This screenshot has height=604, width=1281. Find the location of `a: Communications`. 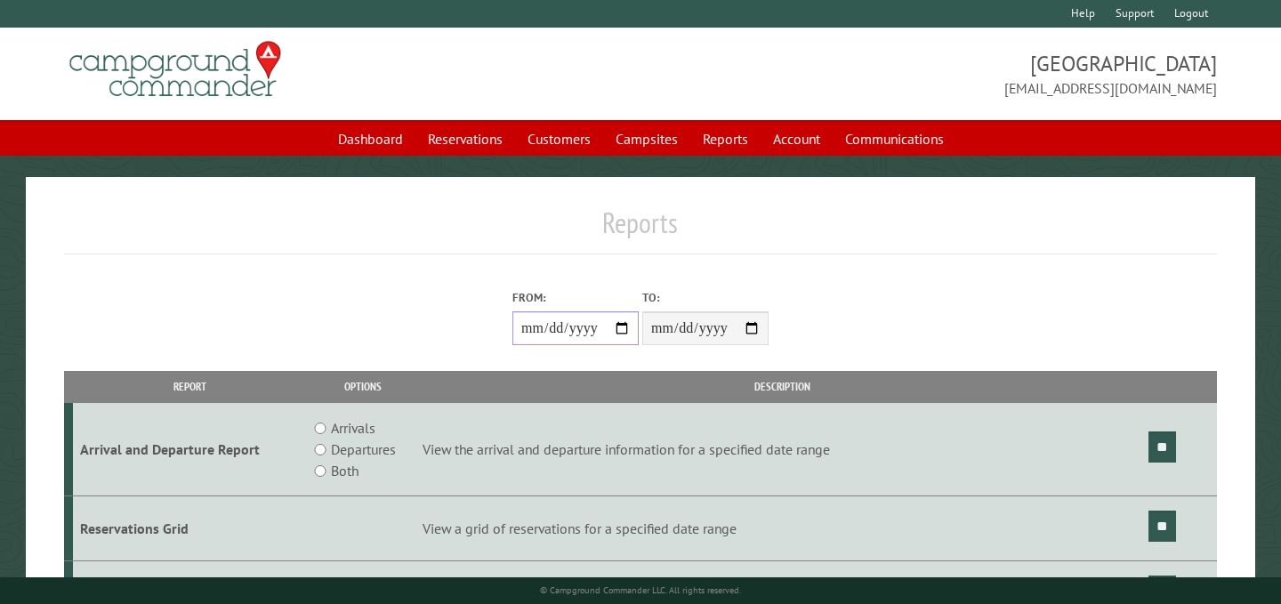

a: Communications is located at coordinates (894, 139).